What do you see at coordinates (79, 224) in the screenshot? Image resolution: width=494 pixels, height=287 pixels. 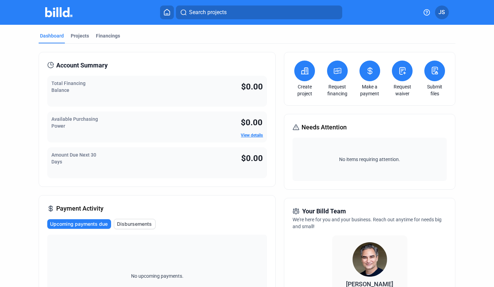 I see `span: Upcoming payments due` at bounding box center [79, 224].